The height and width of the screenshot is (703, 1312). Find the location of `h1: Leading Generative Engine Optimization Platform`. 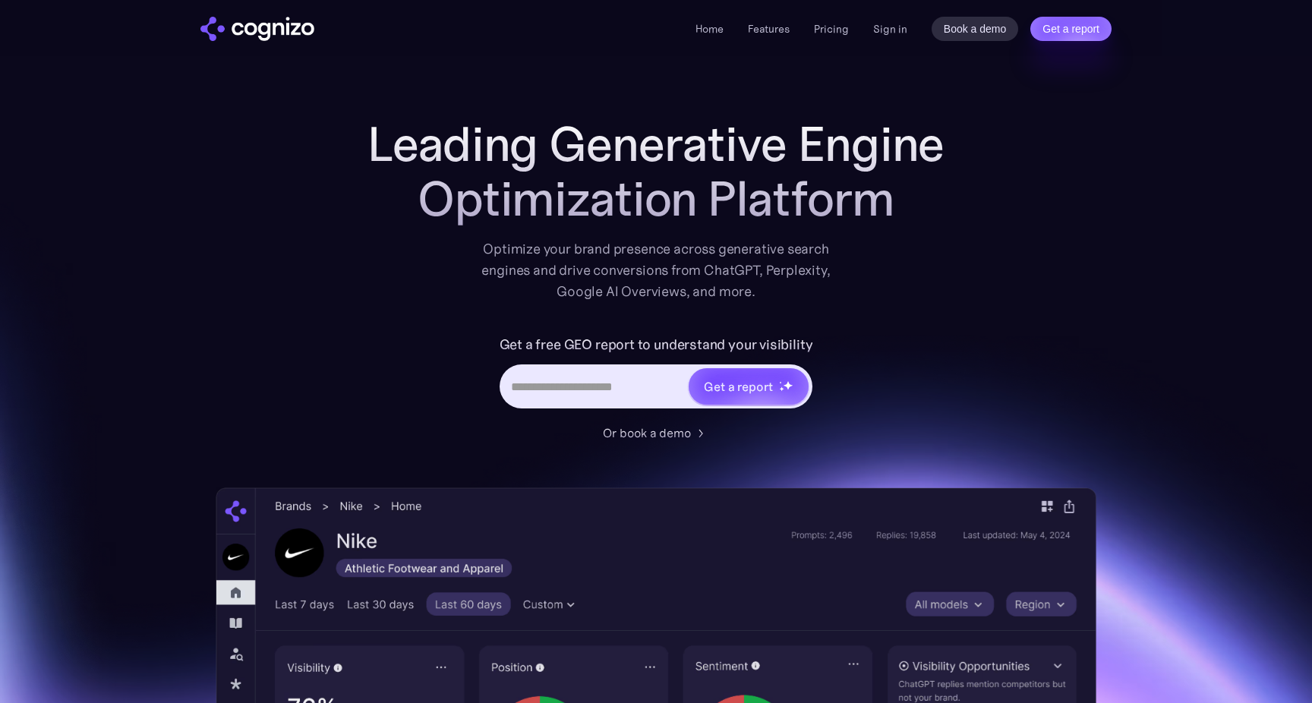

h1: Leading Generative Engine Optimization Platform is located at coordinates (656, 172).